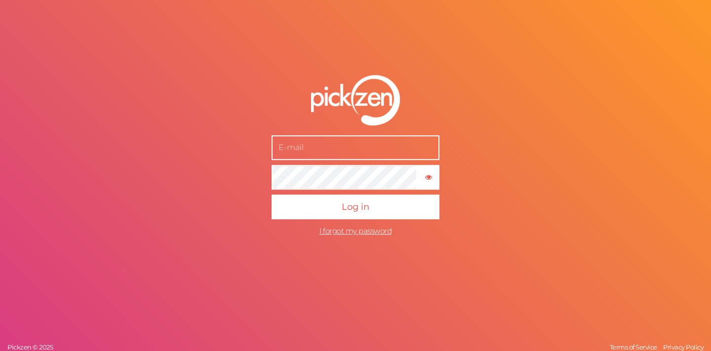  What do you see at coordinates (355, 207) in the screenshot?
I see `span: Log in` at bounding box center [355, 207].